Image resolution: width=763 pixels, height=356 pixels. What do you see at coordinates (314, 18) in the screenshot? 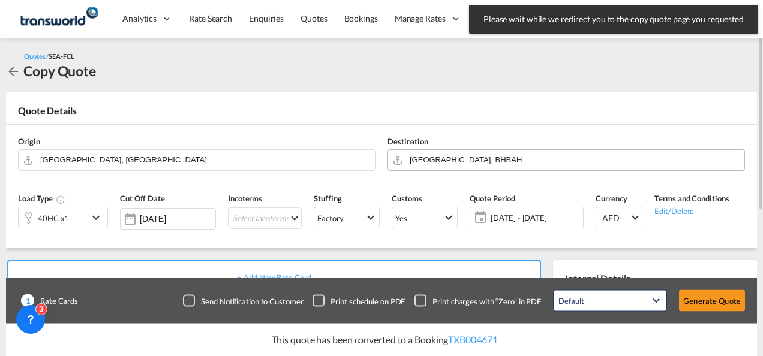
I see `span: Quotes` at bounding box center [314, 18].